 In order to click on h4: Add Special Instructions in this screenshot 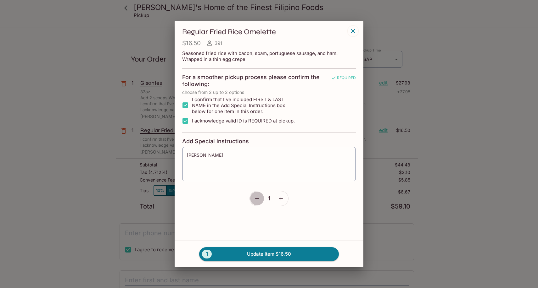, I will do `click(269, 142)`.